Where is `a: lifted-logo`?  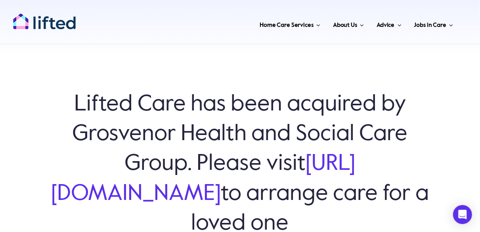 a: lifted-logo is located at coordinates (44, 17).